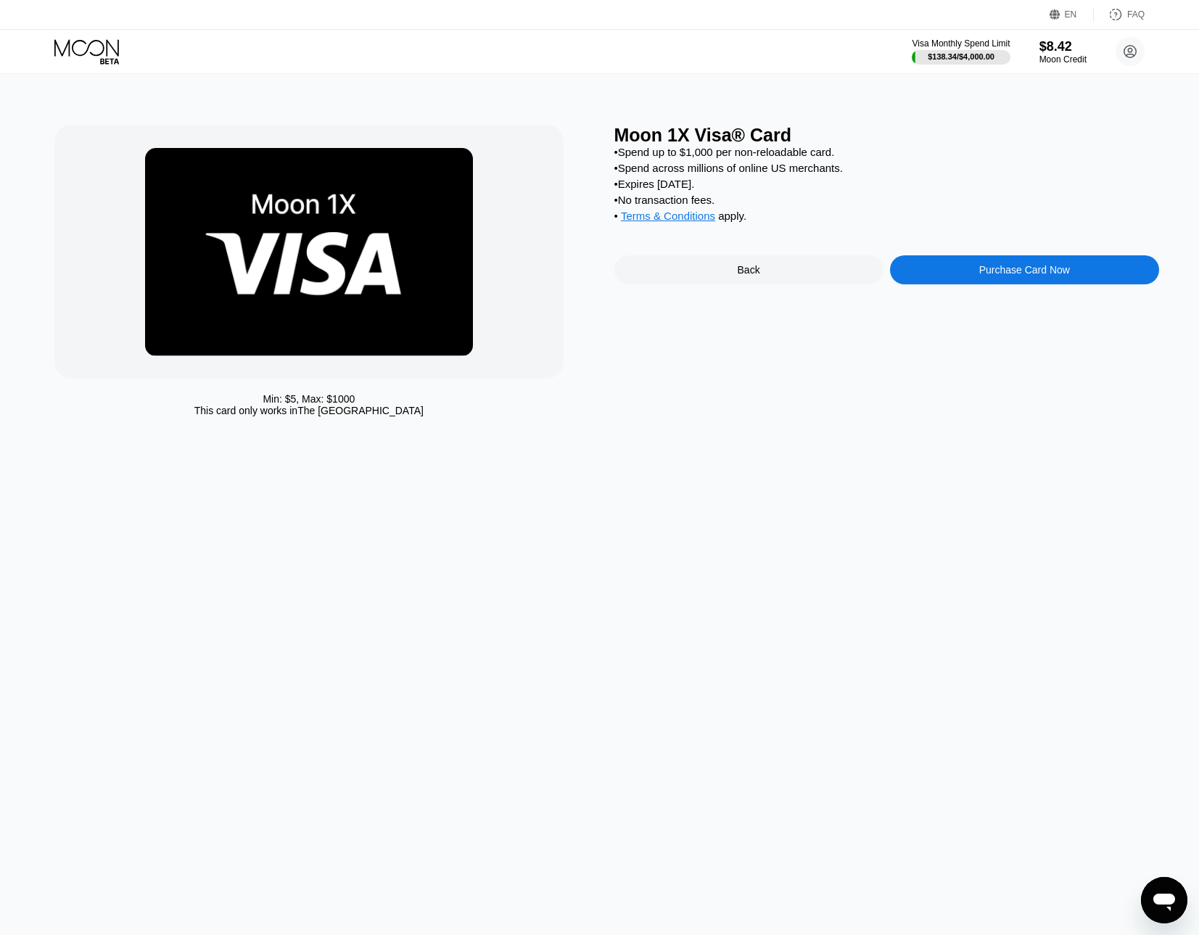 The image size is (1199, 935). I want to click on div: • Spend up to $1,000 per non-reloadable card., so click(886, 152).